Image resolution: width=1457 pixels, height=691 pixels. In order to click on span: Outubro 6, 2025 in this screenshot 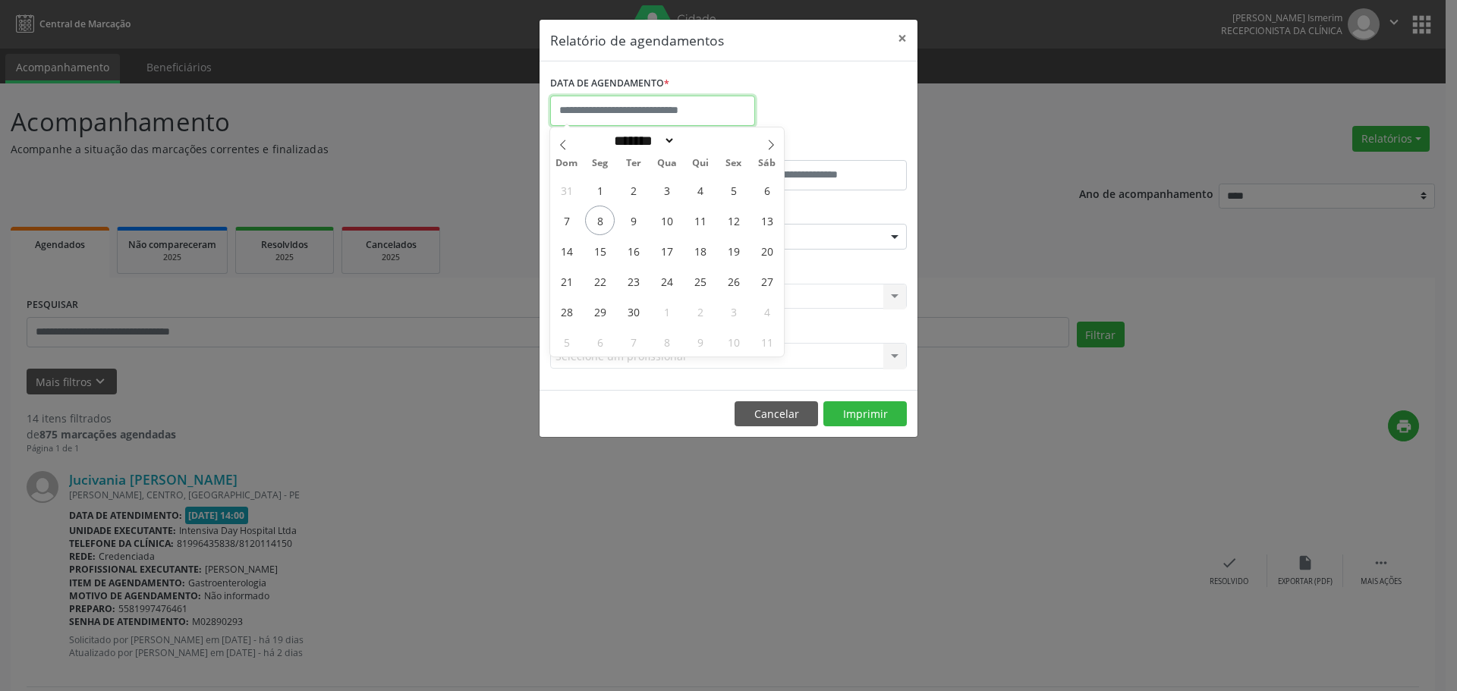, I will do `click(599, 341)`.